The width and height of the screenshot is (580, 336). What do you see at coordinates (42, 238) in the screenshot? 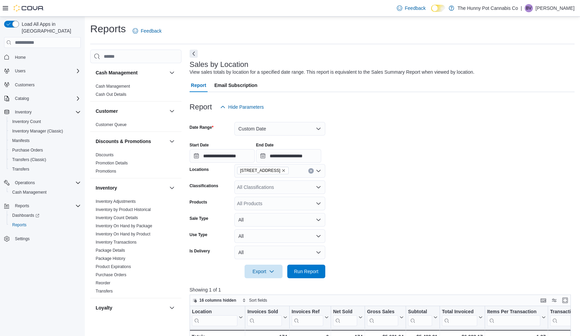
I see `button: Settings` at bounding box center [42, 238].